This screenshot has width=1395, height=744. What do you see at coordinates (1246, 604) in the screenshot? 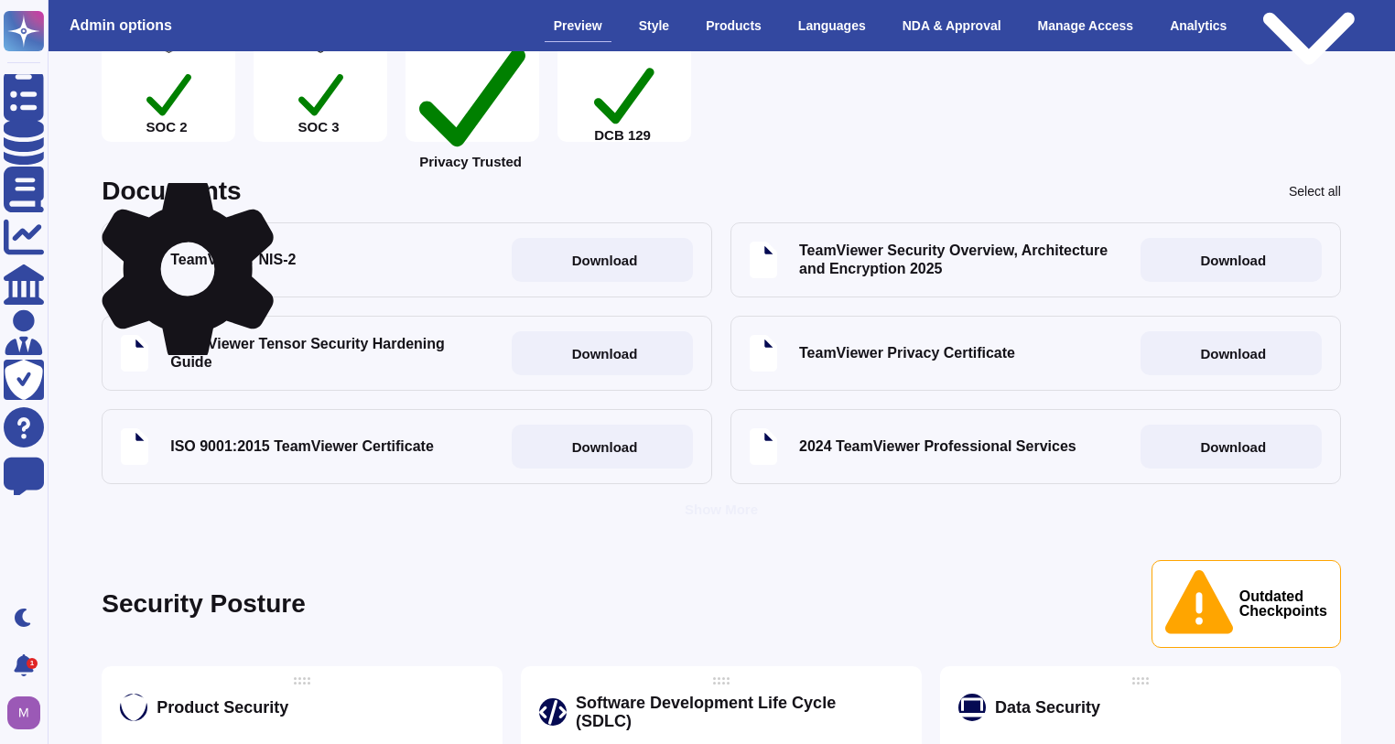
I see `div: Outdated Checkpoints` at bounding box center [1246, 604].